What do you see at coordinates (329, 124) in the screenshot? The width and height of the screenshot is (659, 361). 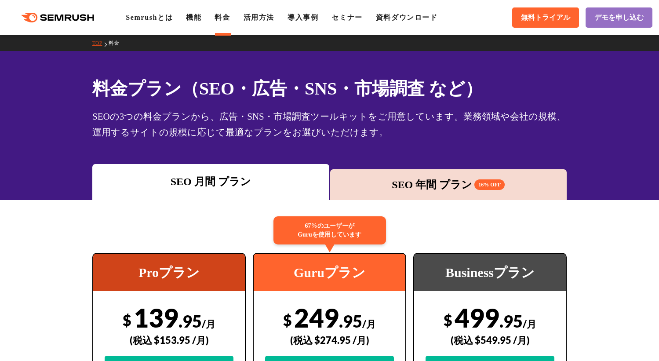 I see `div: SEOの3つの料金プランから、広告・SNS・市場調査ツールキットをご用意しています。業務領域や会社の規模、運用するサイトの規模に応じて最適なプランをお選びいただけます。` at bounding box center [329, 124].